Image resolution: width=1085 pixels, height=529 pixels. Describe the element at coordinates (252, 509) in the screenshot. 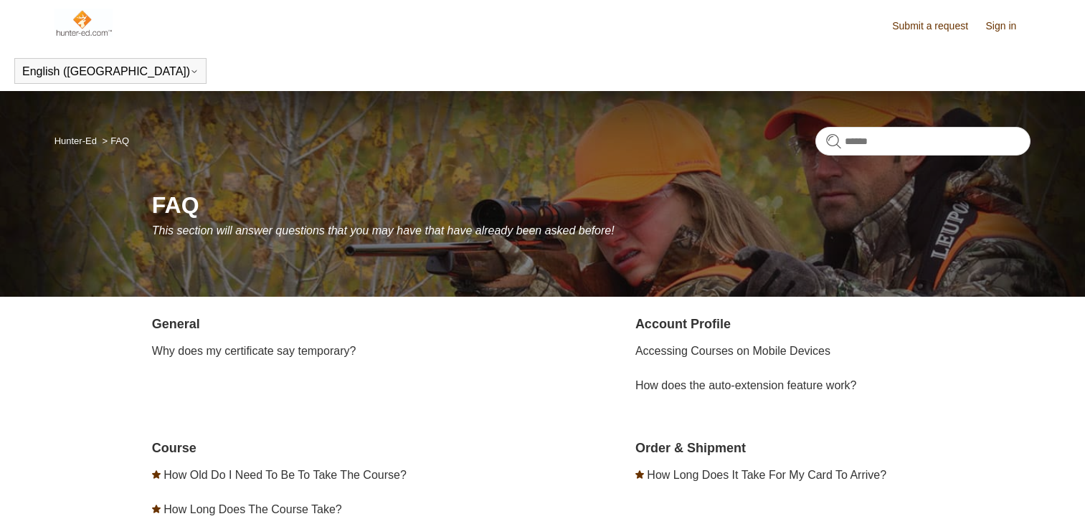

I see `a: How Long Does The Course Take?` at that location.